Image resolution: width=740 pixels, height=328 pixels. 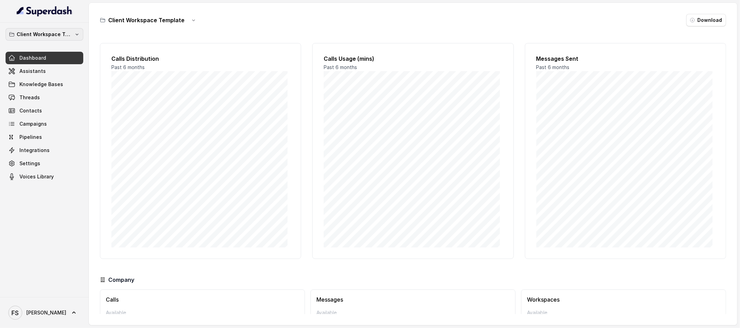 I want to click on a: Dashboard, so click(x=44, y=58).